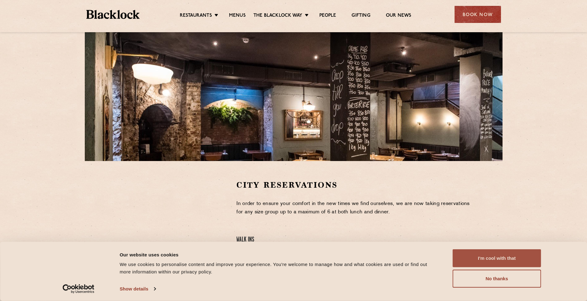 This screenshot has width=587, height=301. I want to click on a: Menus, so click(237, 16).